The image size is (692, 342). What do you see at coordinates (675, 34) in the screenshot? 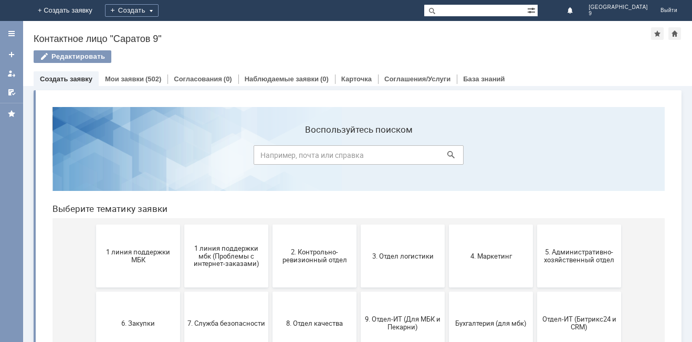
I see `div: Сделать домашней страницей` at bounding box center [675, 34].